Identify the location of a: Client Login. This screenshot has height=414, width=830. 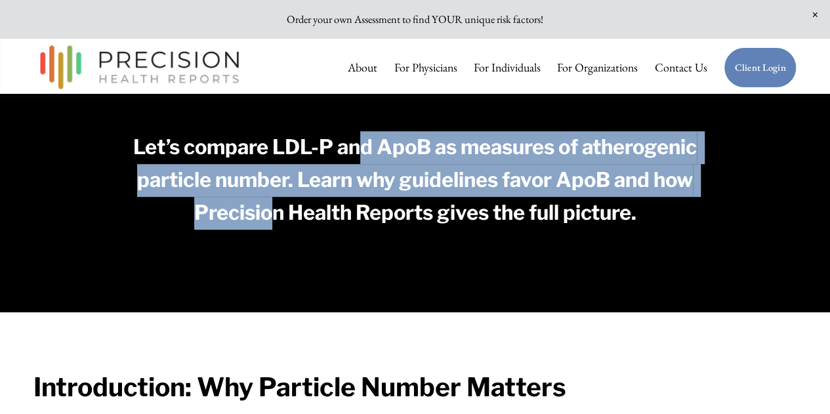
(760, 68).